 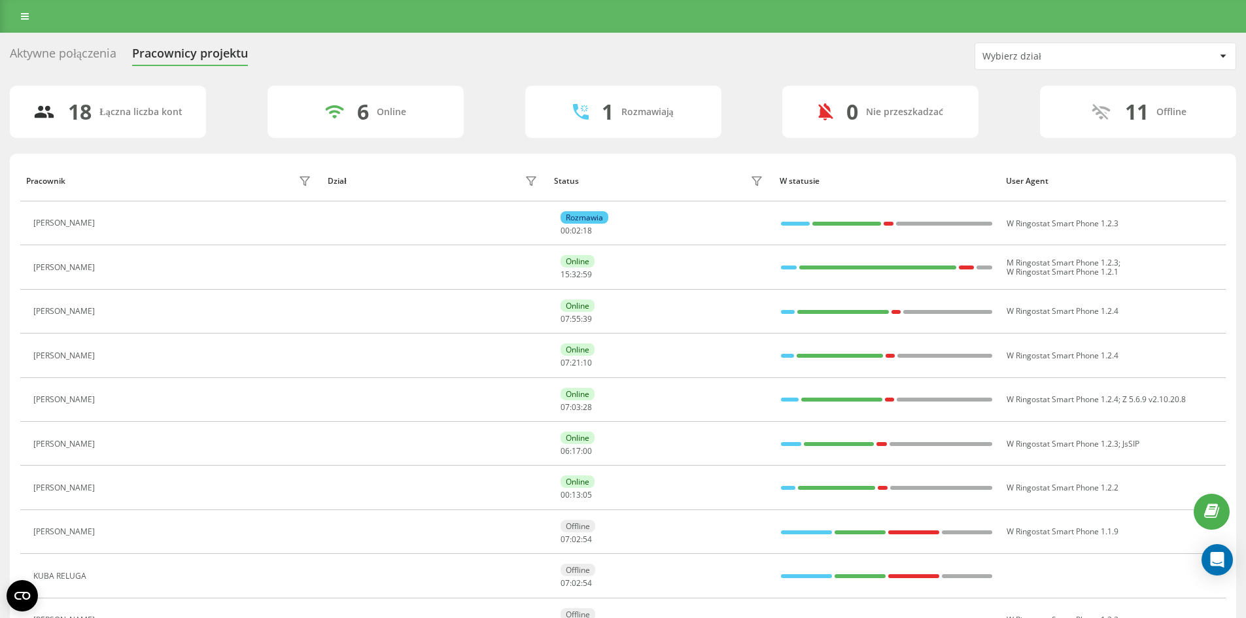 What do you see at coordinates (608, 112) in the screenshot?
I see `div: 1` at bounding box center [608, 112].